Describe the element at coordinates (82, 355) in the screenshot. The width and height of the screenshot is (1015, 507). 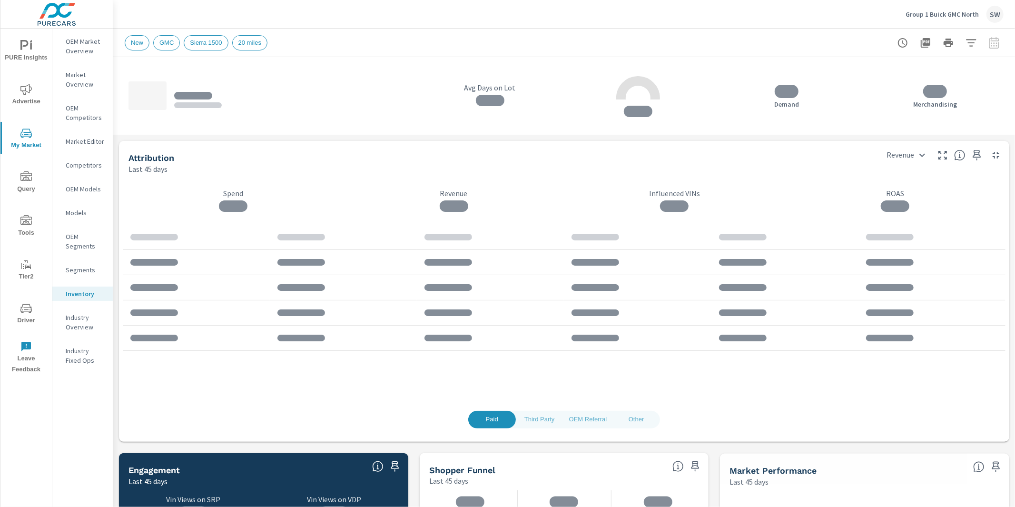
I see `div: Industry Fixed Ops` at that location.